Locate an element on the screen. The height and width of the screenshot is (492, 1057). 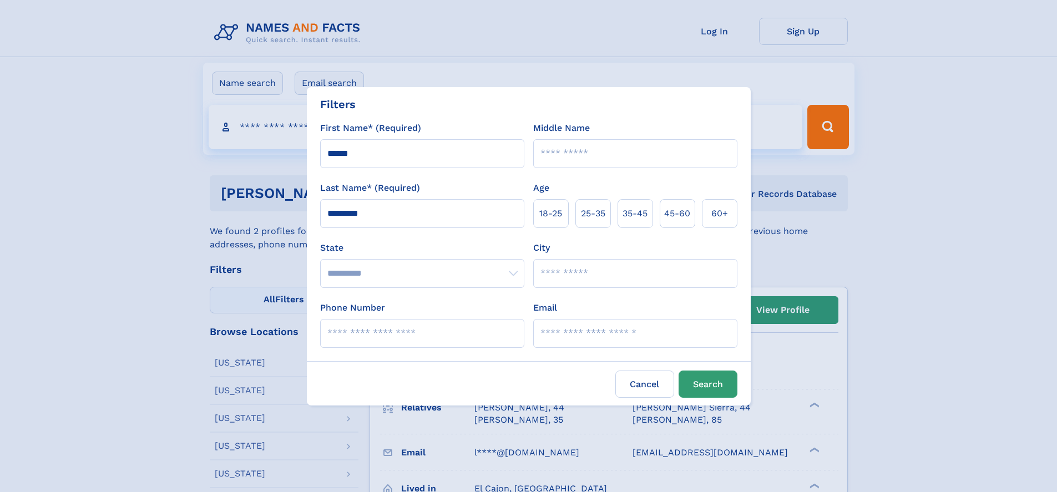
span: 35‑45 is located at coordinates (635, 214).